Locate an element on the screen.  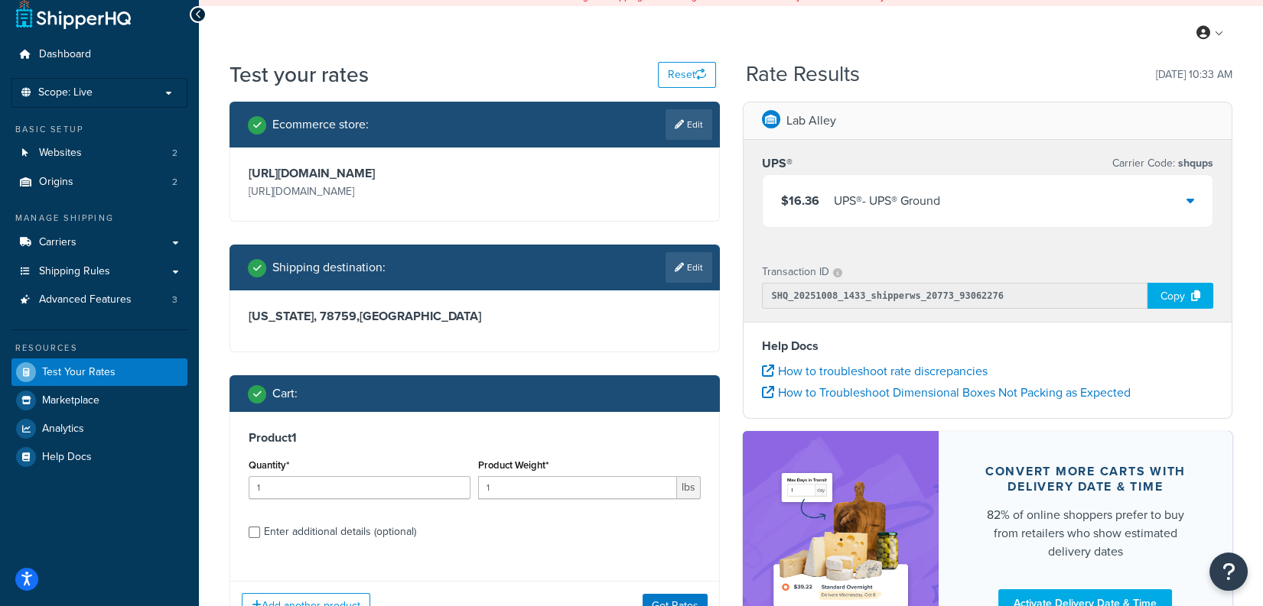
span: Dashboard is located at coordinates (65, 54).